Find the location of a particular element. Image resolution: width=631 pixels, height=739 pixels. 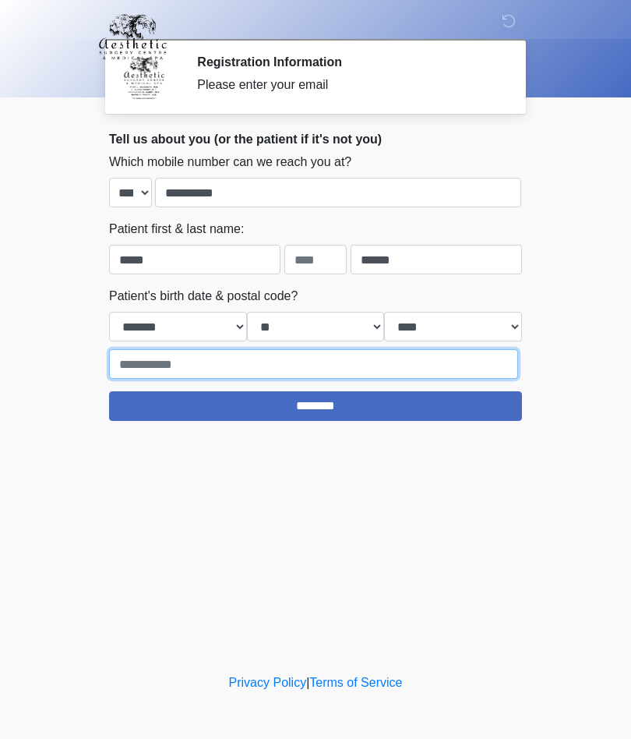

img: Aesthetic Surgery Centre, PLLC Logo is located at coordinates (132, 37).